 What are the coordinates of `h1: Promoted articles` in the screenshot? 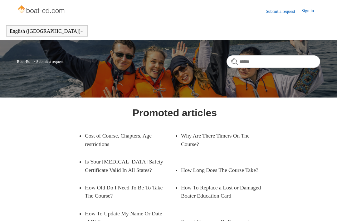 It's located at (175, 113).